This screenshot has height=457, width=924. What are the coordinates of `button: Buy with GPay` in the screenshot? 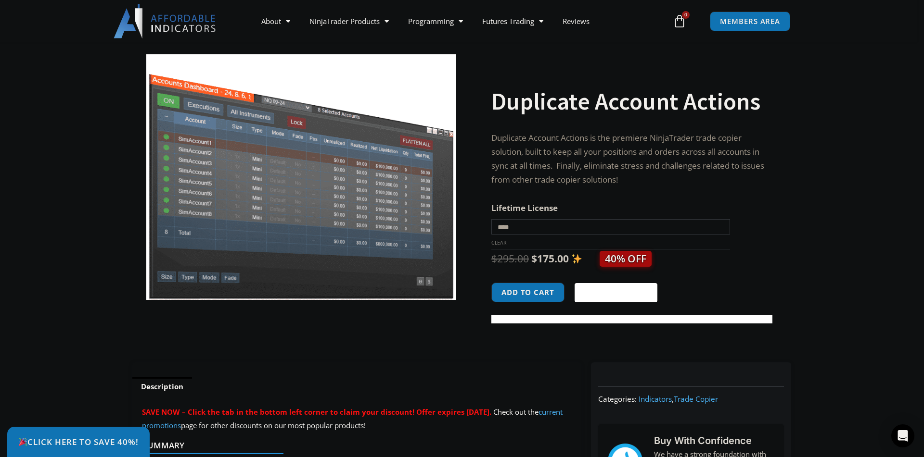 It's located at (616, 293).